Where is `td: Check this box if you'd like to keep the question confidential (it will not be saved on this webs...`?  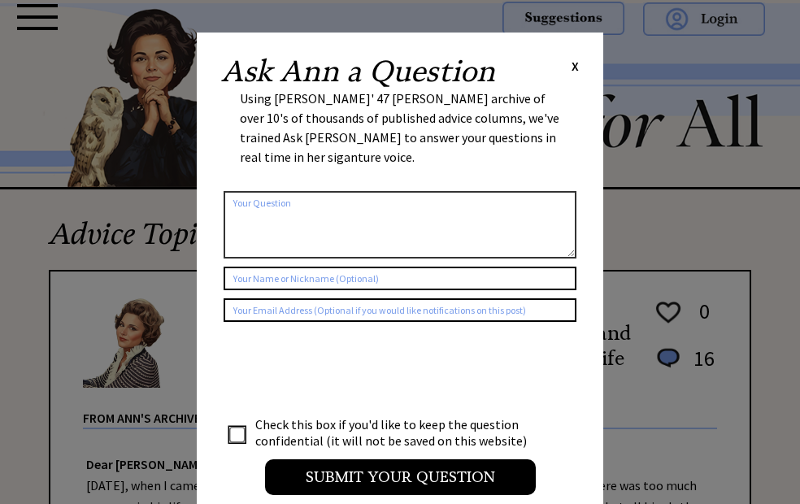 td: Check this box if you'd like to keep the question confidential (it will not be saved on this webs... is located at coordinates (399, 433).